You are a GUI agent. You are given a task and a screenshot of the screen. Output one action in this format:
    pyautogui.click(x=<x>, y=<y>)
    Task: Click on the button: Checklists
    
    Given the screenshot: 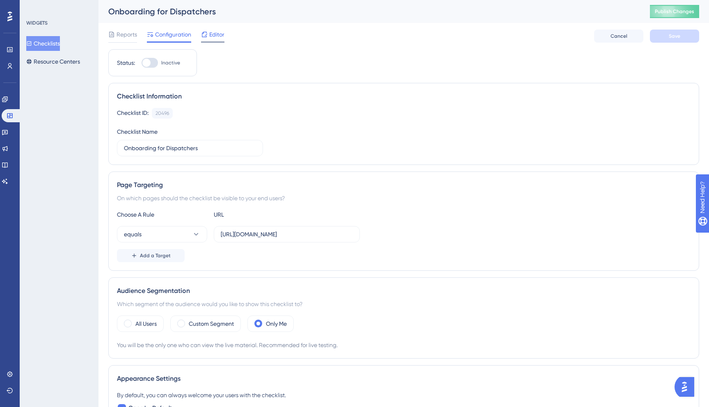 What is the action you would take?
    pyautogui.click(x=43, y=44)
    